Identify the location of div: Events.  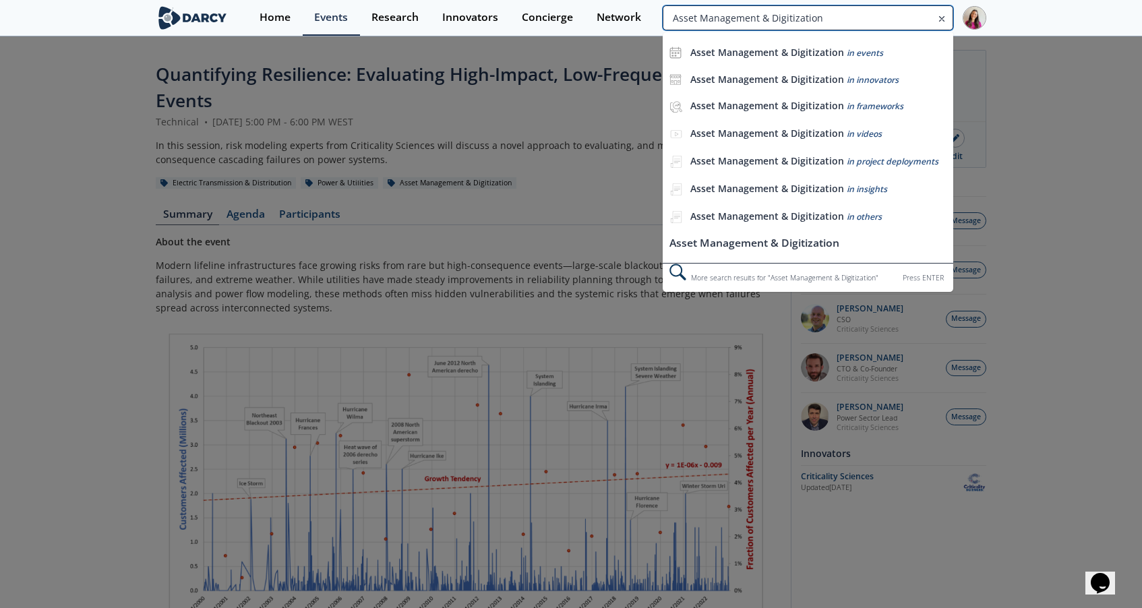
(331, 18).